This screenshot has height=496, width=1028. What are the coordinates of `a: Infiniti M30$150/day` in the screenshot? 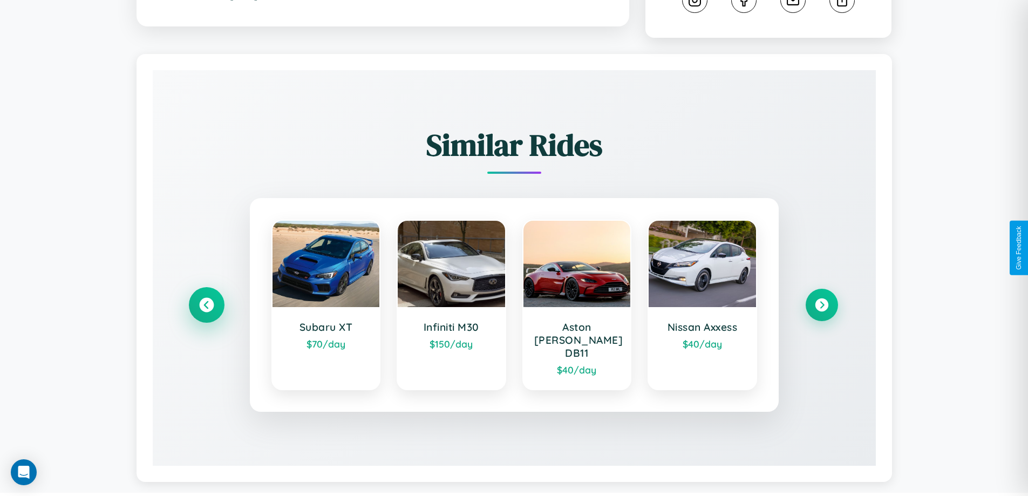 It's located at (451, 305).